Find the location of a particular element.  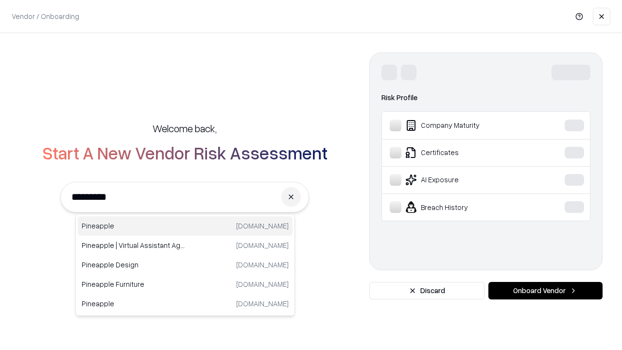

h5: Welcome back, is located at coordinates (185, 128).